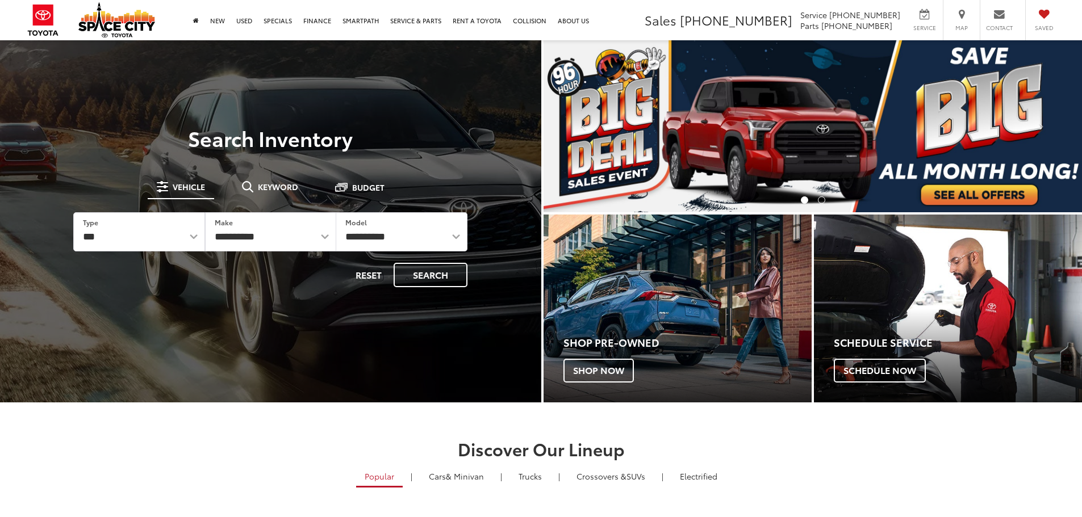  What do you see at coordinates (601, 476) in the screenshot?
I see `span: Crossovers &` at bounding box center [601, 476].